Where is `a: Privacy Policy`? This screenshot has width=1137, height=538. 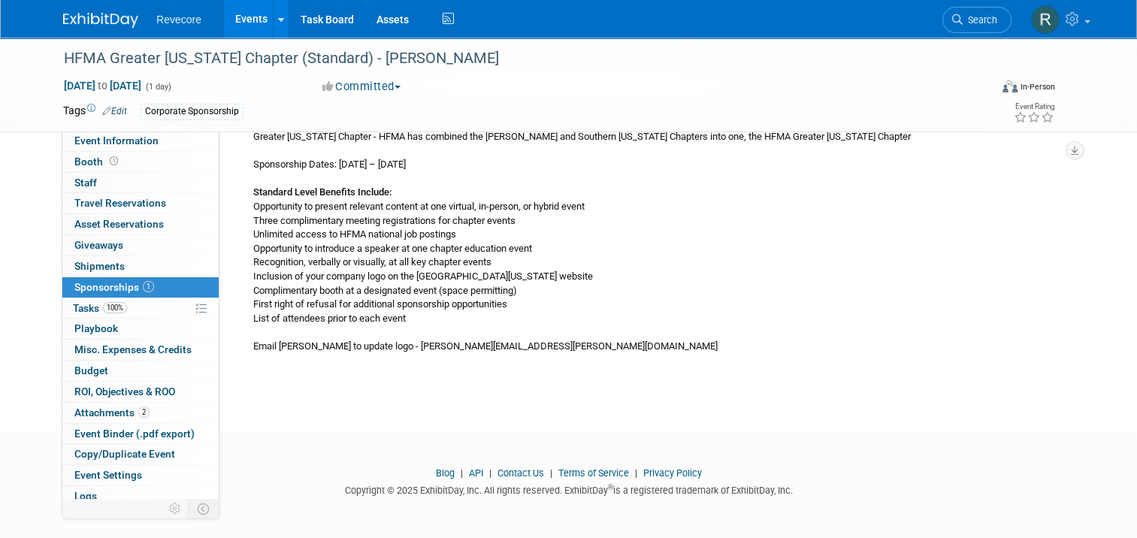
a: Privacy Policy is located at coordinates (673, 473).